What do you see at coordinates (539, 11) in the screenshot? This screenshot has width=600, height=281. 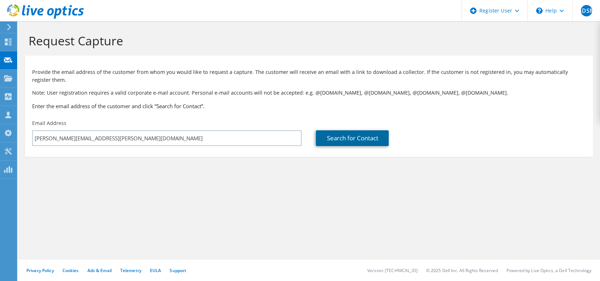 I see `svg: \n` at bounding box center [539, 11].